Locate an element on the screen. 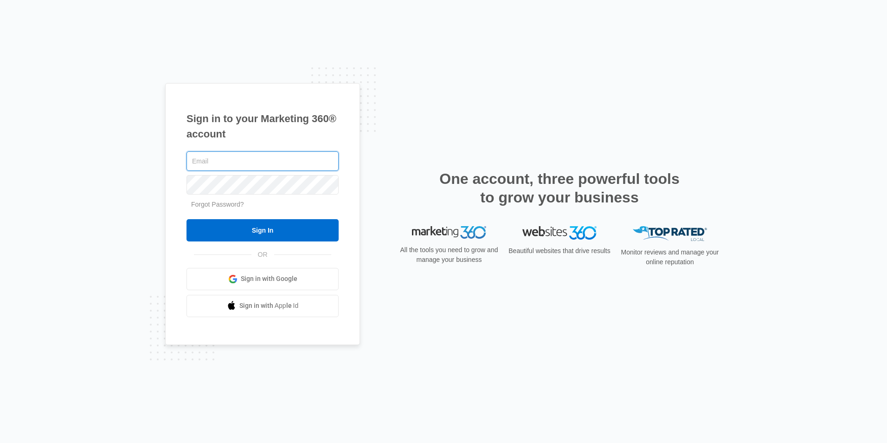 The width and height of the screenshot is (887, 443). span: OR is located at coordinates (263, 254).